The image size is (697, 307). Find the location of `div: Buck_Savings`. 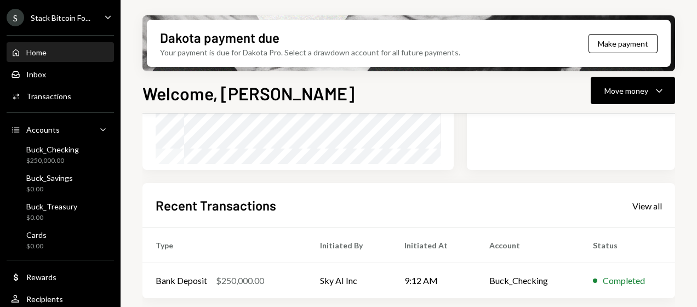

div: Buck_Savings is located at coordinates (49, 177).